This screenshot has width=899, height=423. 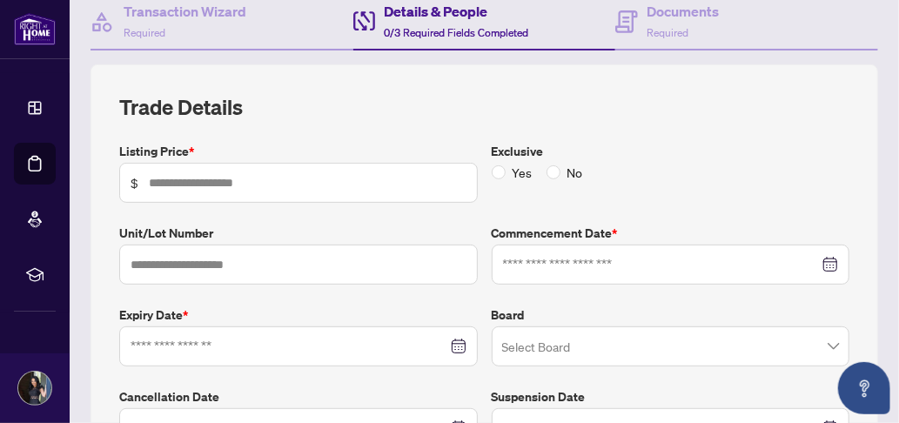 I want to click on label: Cancellation Date, so click(x=299, y=397).